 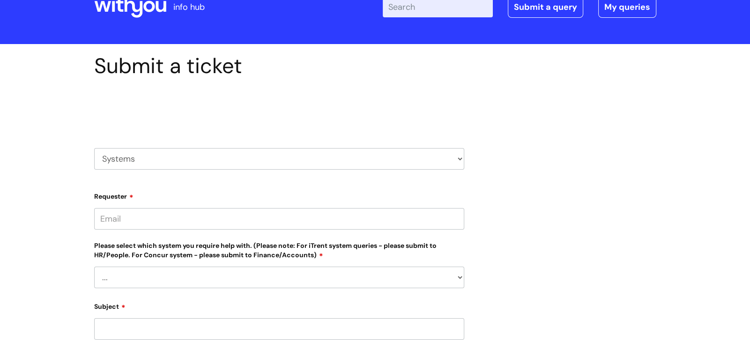 I want to click on input: Email, so click(x=279, y=219).